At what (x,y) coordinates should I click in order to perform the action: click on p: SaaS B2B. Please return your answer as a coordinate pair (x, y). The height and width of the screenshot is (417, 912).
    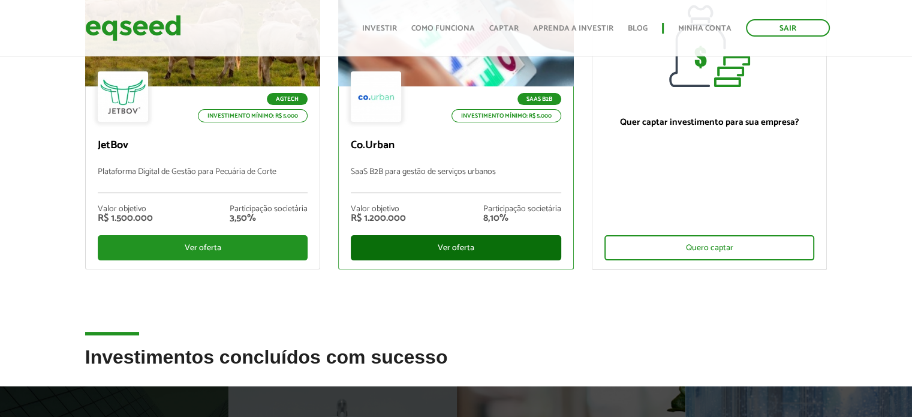
    Looking at the image, I should click on (539, 99).